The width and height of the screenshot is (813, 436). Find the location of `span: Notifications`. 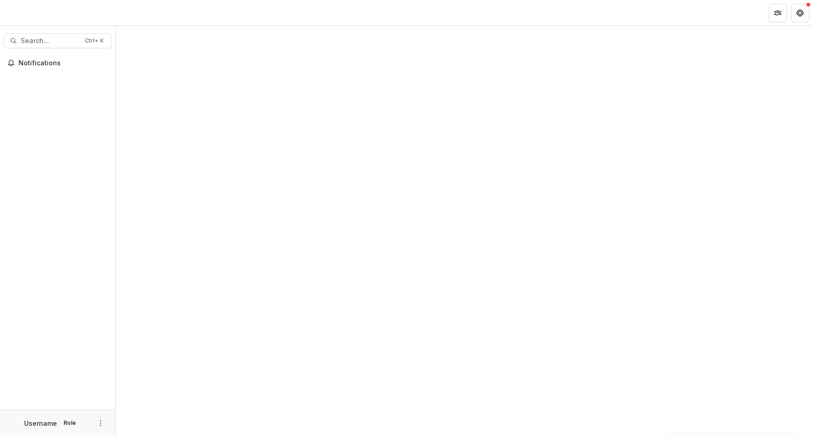

span: Notifications is located at coordinates (63, 63).